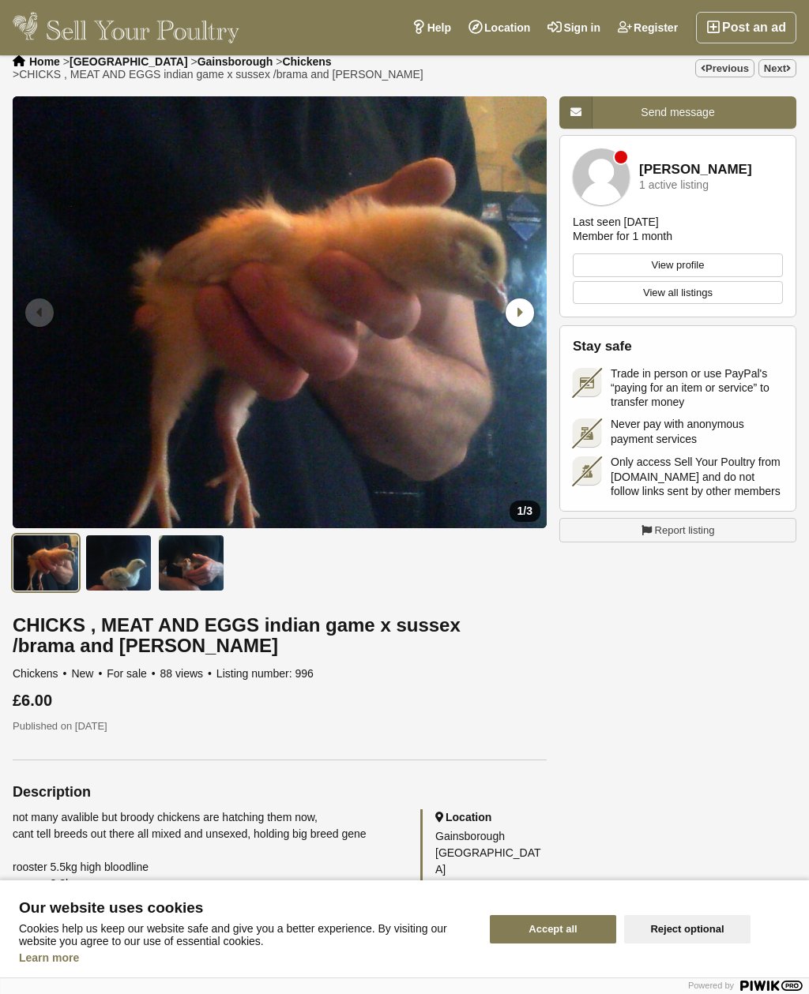 The width and height of the screenshot is (809, 994). Describe the element at coordinates (280, 792) in the screenshot. I see `h2: Description` at that location.